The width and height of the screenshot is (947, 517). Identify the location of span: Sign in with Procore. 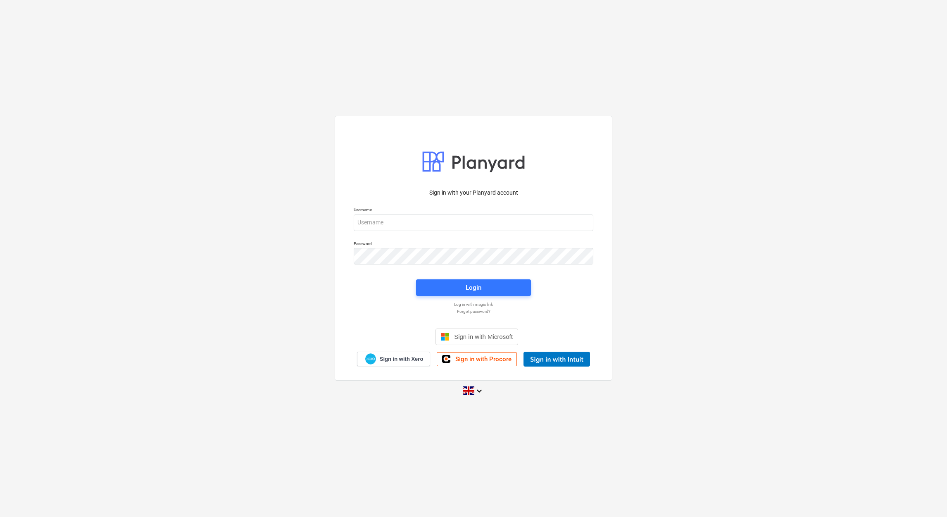
(483, 359).